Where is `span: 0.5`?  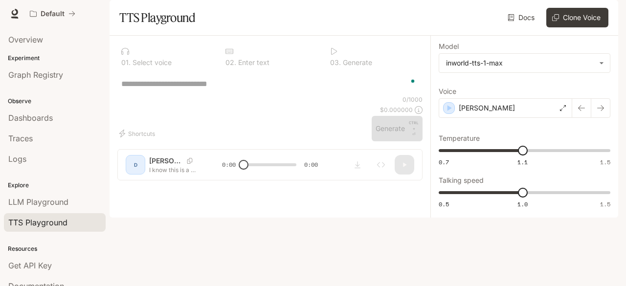
span: 0.5 is located at coordinates (444, 204).